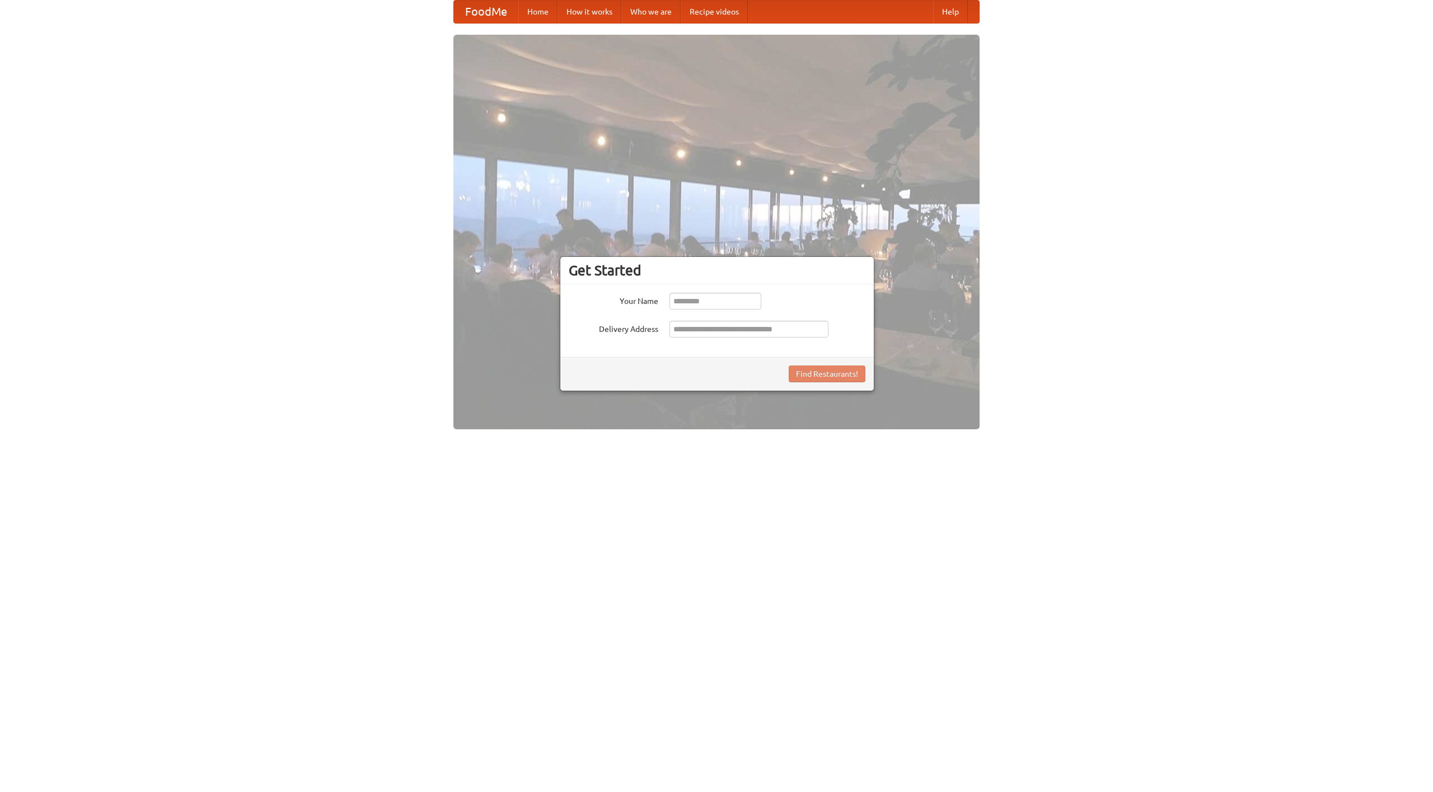 The image size is (1433, 792). Describe the element at coordinates (486, 12) in the screenshot. I see `a: FoodMe` at that location.